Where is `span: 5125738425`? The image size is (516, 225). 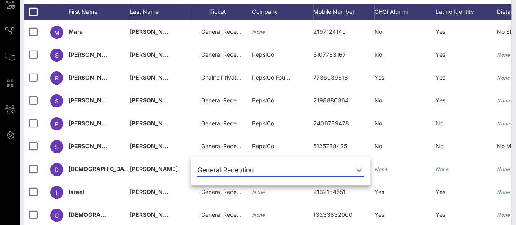
span: 5125738425 is located at coordinates (330, 146).